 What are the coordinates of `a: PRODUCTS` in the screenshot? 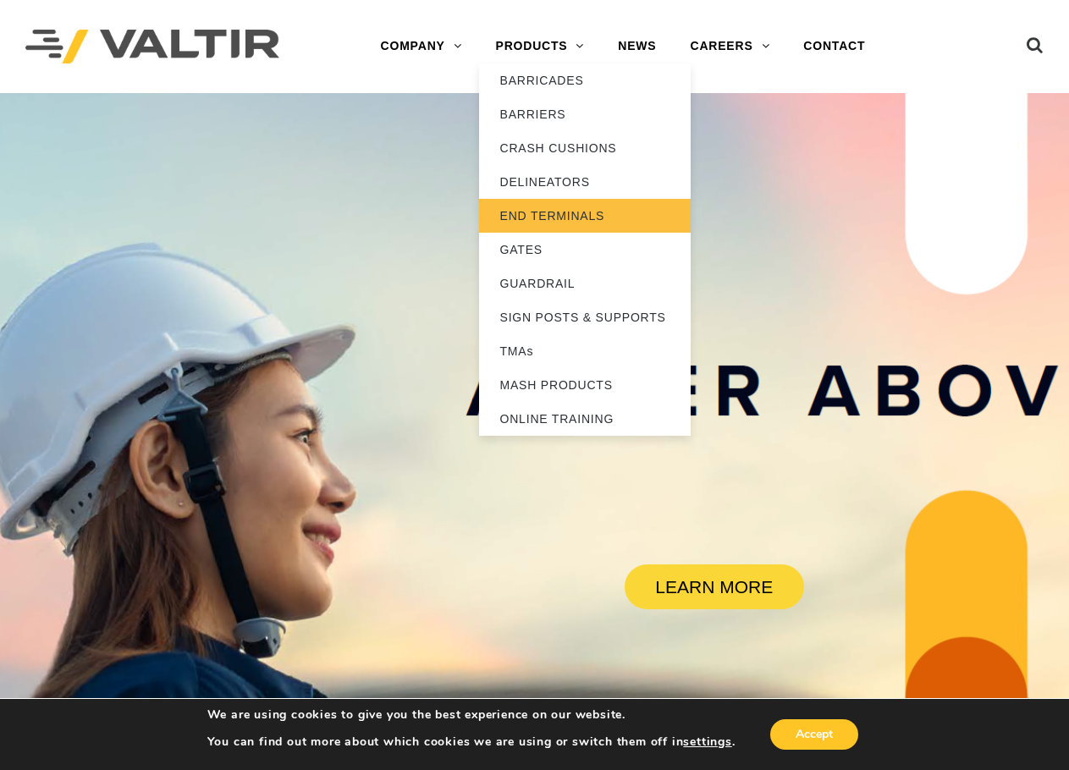 It's located at (540, 47).